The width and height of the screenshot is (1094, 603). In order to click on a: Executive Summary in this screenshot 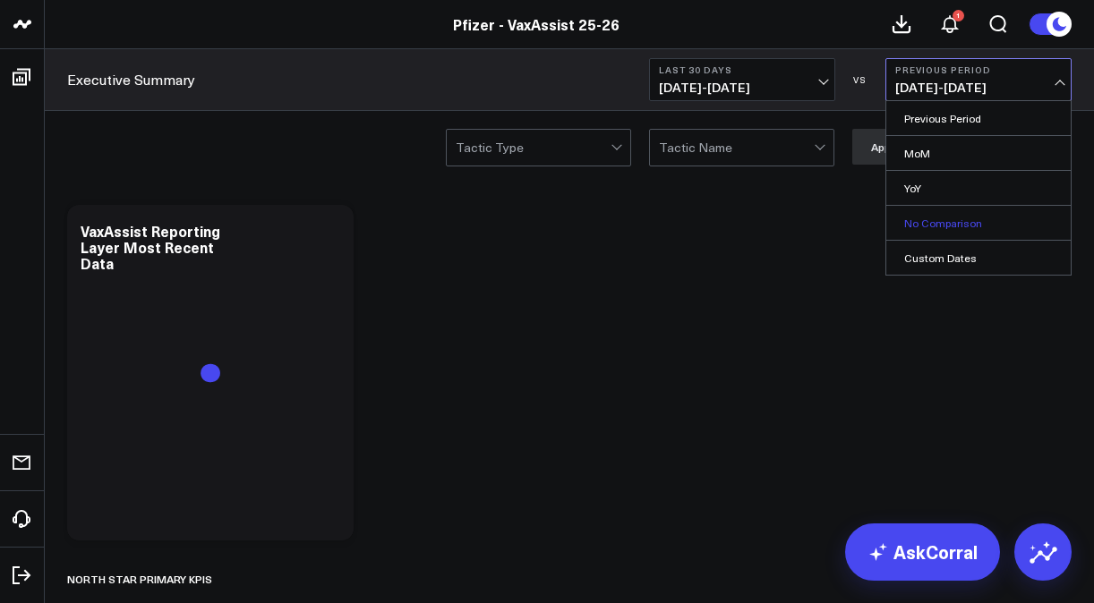, I will do `click(131, 80)`.